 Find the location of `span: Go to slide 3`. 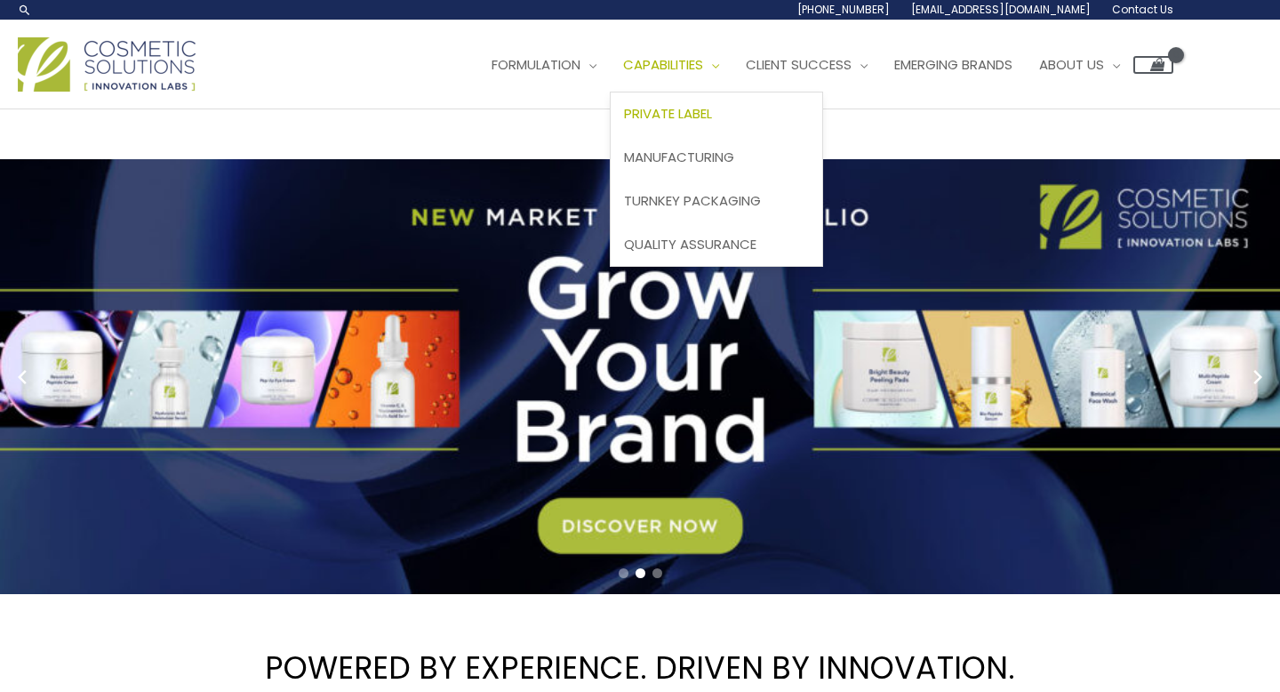

span: Go to slide 3 is located at coordinates (657, 572).